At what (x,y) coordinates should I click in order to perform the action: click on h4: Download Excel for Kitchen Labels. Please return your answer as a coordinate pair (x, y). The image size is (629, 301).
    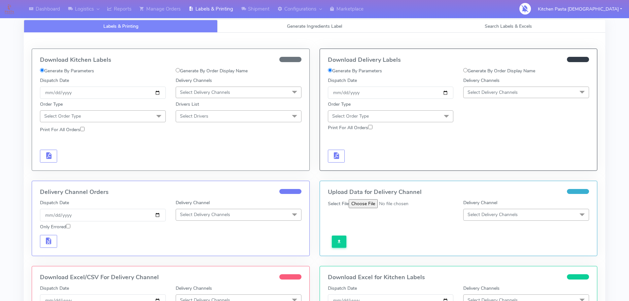
    Looking at the image, I should click on (459, 277).